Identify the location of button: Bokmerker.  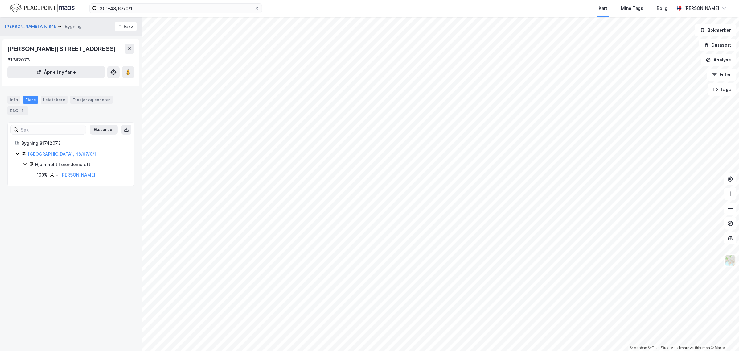
(716, 30).